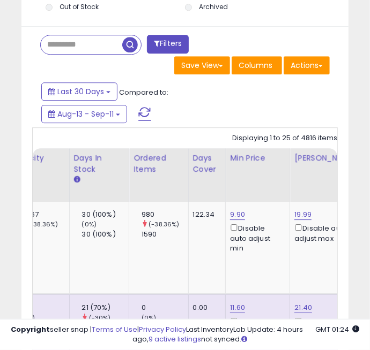 The image size is (370, 350). Describe the element at coordinates (303, 215) in the screenshot. I see `a: 19.99` at that location.